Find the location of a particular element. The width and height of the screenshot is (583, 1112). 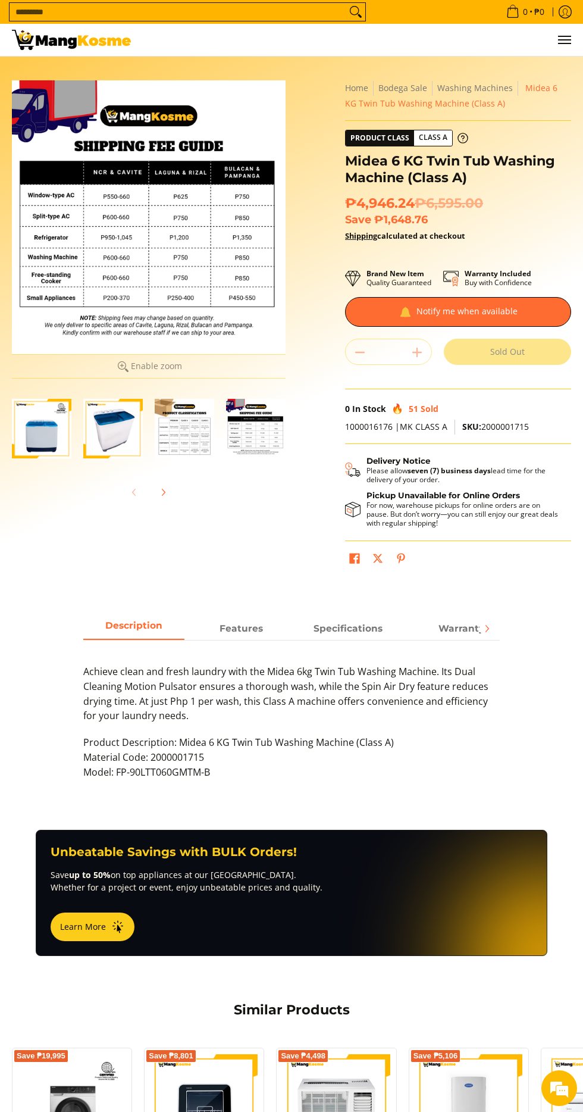

span: Features is located at coordinates (241, 628).